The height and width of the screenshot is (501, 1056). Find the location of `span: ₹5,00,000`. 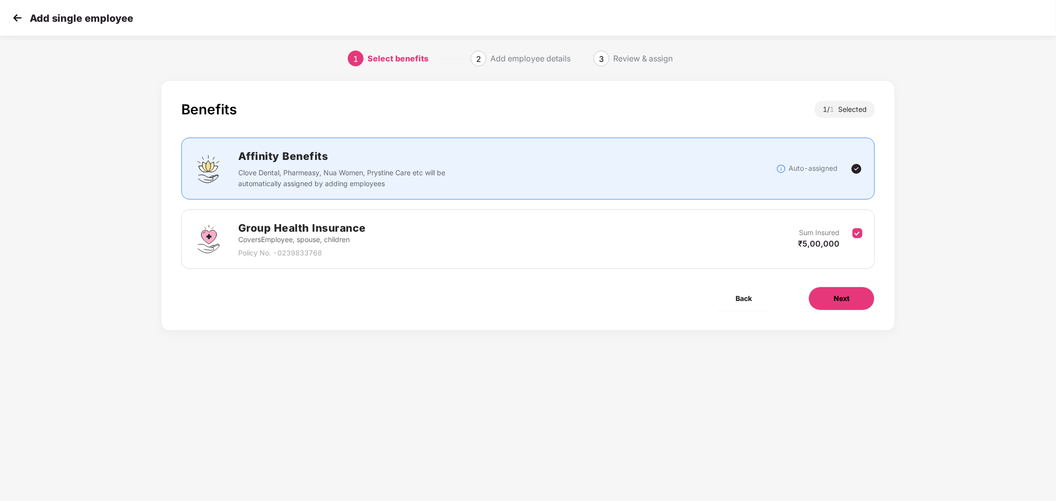

span: ₹5,00,000 is located at coordinates (819, 244).